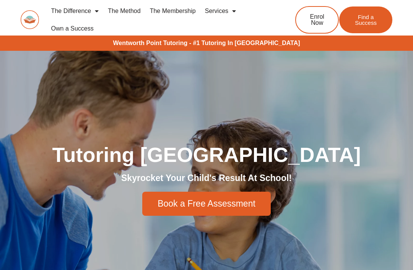 The image size is (413, 270). I want to click on a: The Difference, so click(75, 11).